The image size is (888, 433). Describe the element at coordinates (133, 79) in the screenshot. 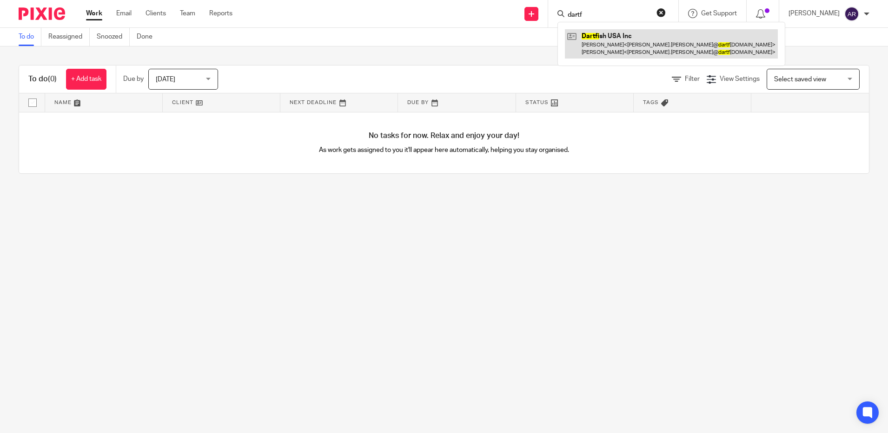

I see `p: Due by` at that location.